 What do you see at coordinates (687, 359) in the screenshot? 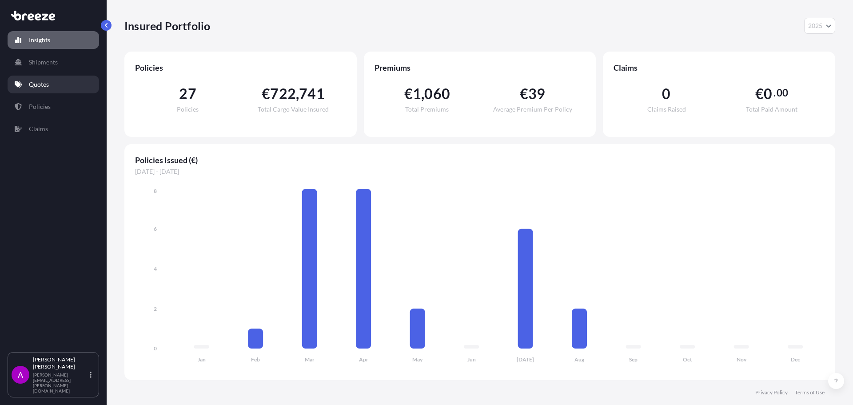
I see `tspan: Oct` at bounding box center [687, 359].